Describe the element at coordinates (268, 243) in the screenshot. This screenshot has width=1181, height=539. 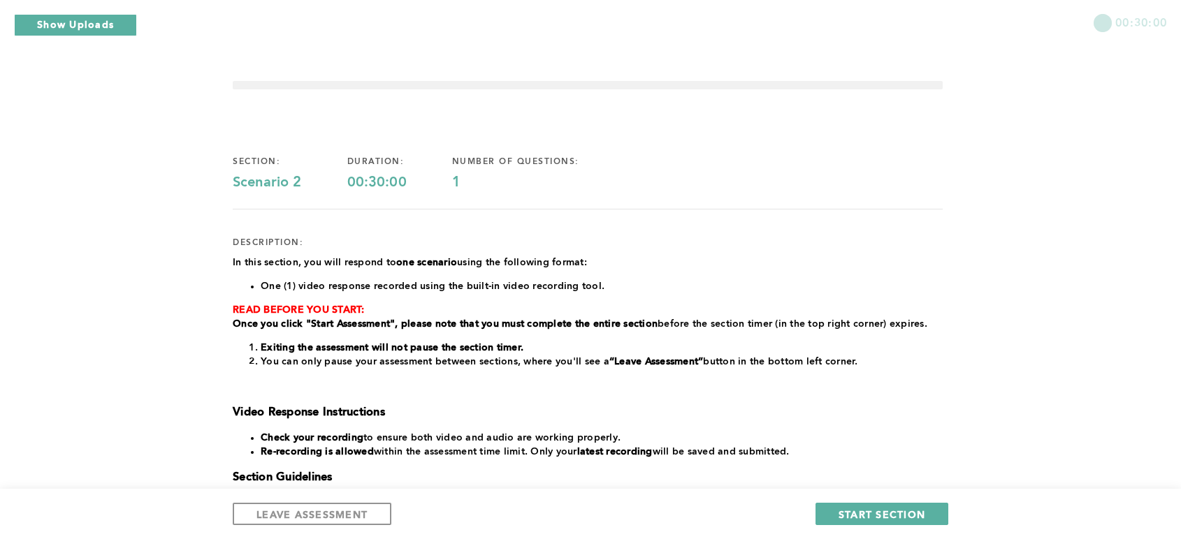
I see `div: description:` at that location.